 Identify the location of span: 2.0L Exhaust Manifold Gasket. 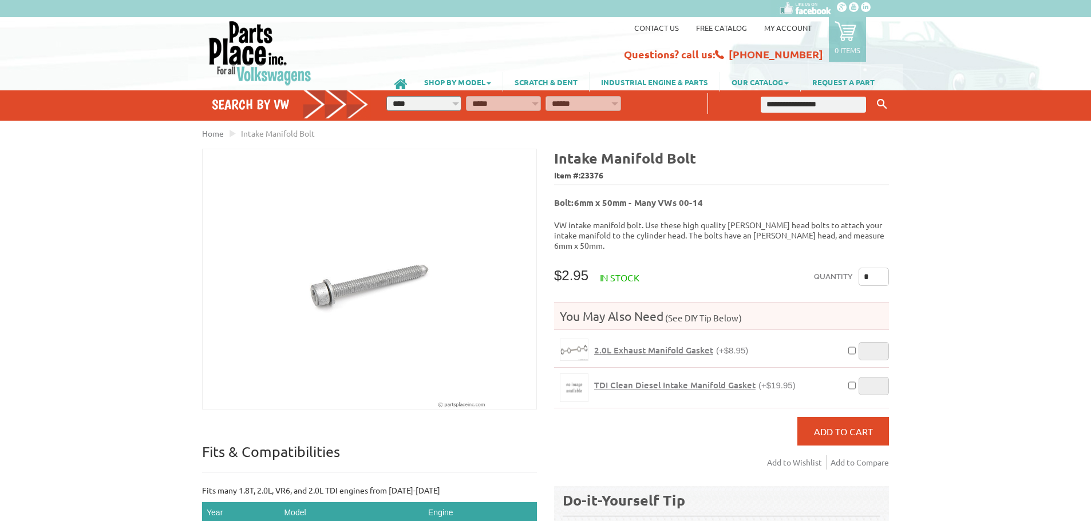
(654, 350).